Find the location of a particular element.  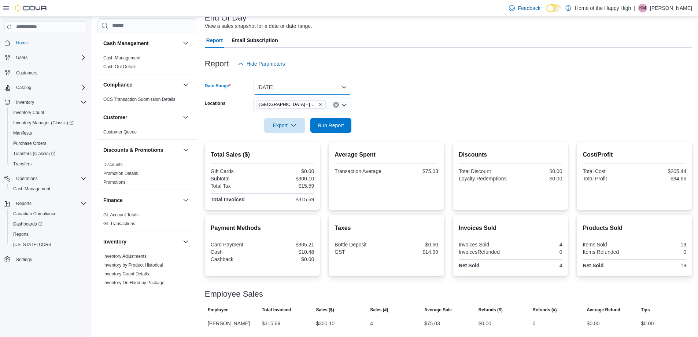

div: Total Tax is located at coordinates (235, 186).